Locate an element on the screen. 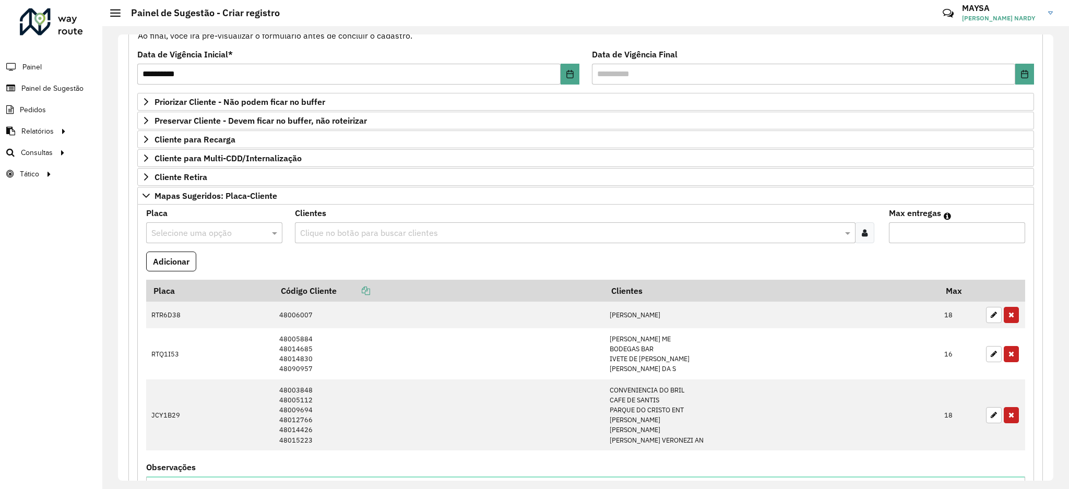 This screenshot has width=1069, height=489. a: Priorizar Cliente - Não podem ficar no buffer is located at coordinates (586, 102).